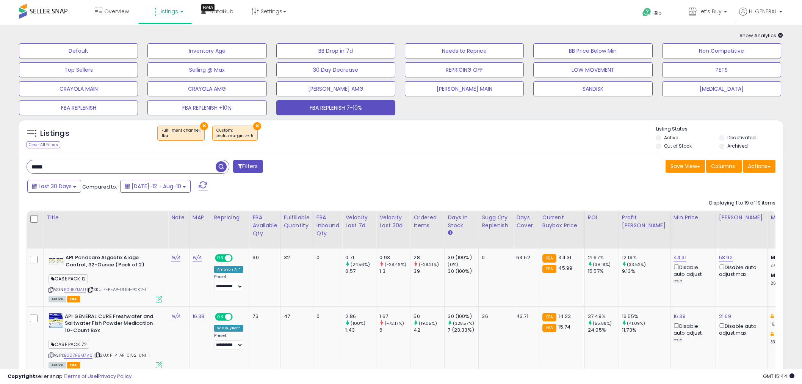  Describe the element at coordinates (116, 11) in the screenshot. I see `span: Overview` at that location.